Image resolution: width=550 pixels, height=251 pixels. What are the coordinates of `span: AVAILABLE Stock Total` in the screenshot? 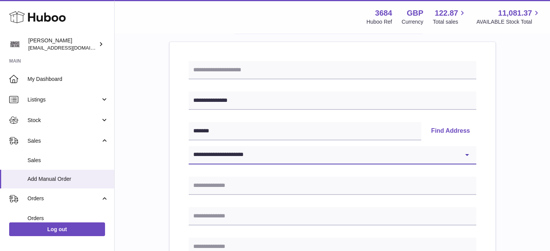 It's located at (509, 22).